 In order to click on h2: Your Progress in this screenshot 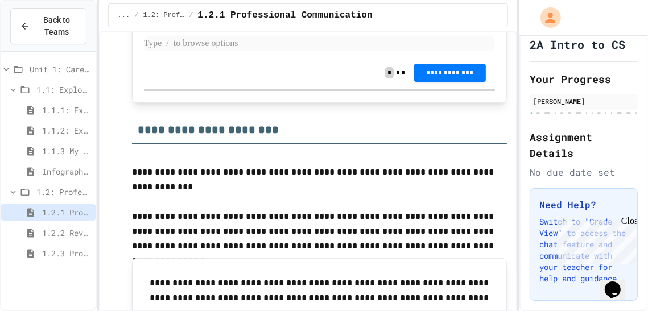, I will do `click(584, 79)`.